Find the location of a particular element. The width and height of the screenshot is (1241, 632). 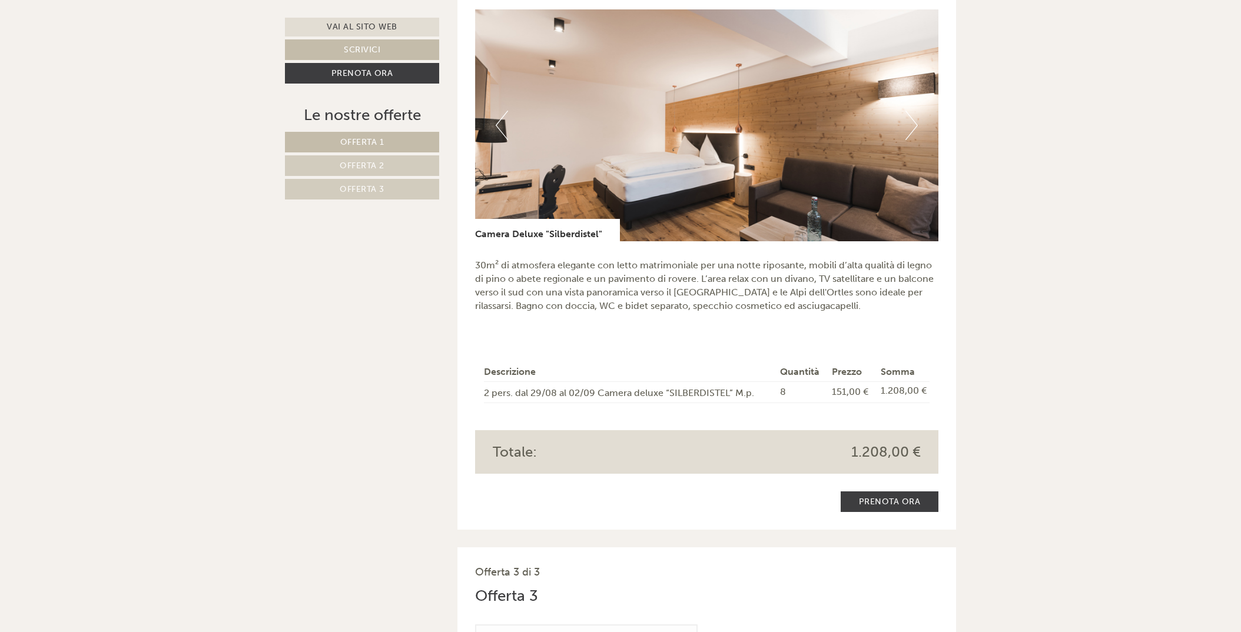

span: Offerta 3 di 3 is located at coordinates (508, 572).